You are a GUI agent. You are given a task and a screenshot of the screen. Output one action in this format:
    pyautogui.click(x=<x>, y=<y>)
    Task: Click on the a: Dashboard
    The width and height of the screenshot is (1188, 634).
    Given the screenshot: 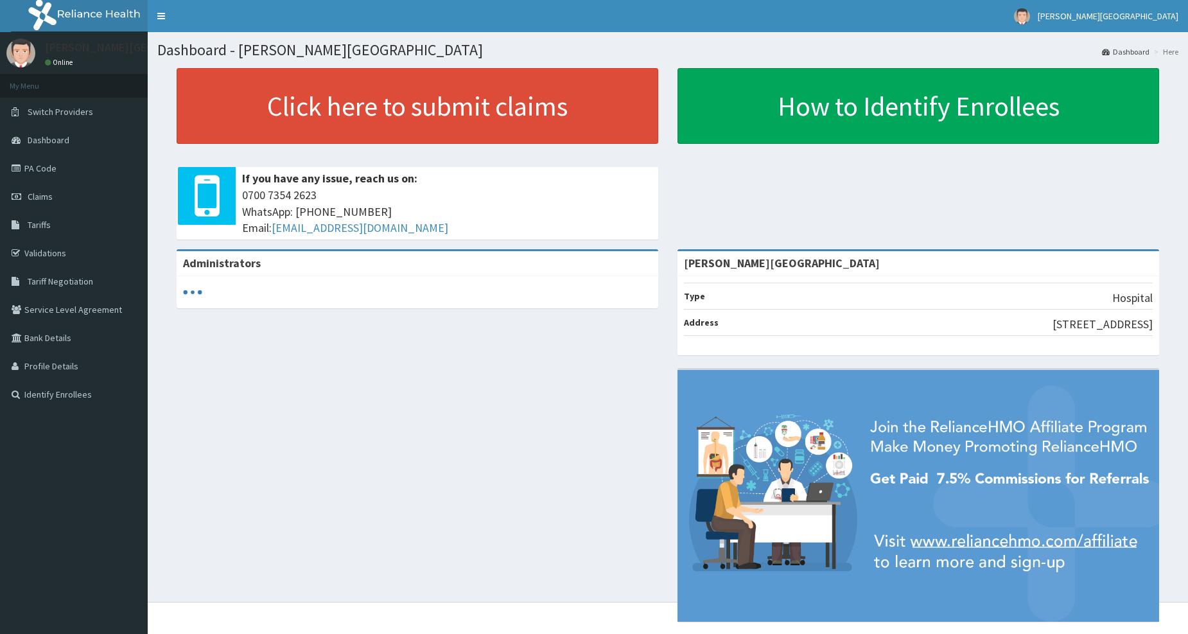 What is the action you would take?
    pyautogui.click(x=1126, y=51)
    